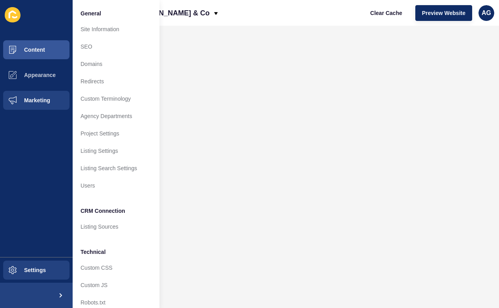 The image size is (499, 308). What do you see at coordinates (116, 134) in the screenshot?
I see `a: Project Settings` at bounding box center [116, 134].